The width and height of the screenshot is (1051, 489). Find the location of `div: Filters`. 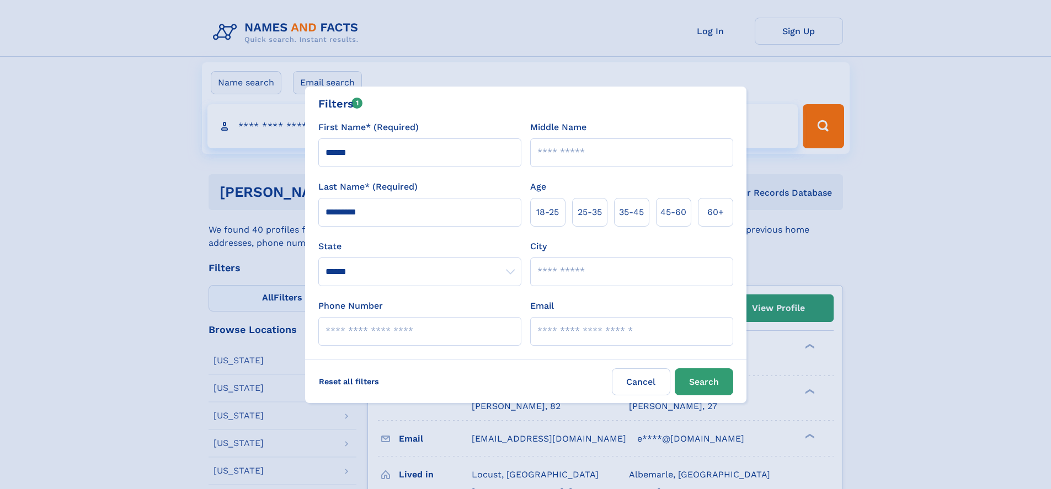

div: Filters is located at coordinates (340, 104).